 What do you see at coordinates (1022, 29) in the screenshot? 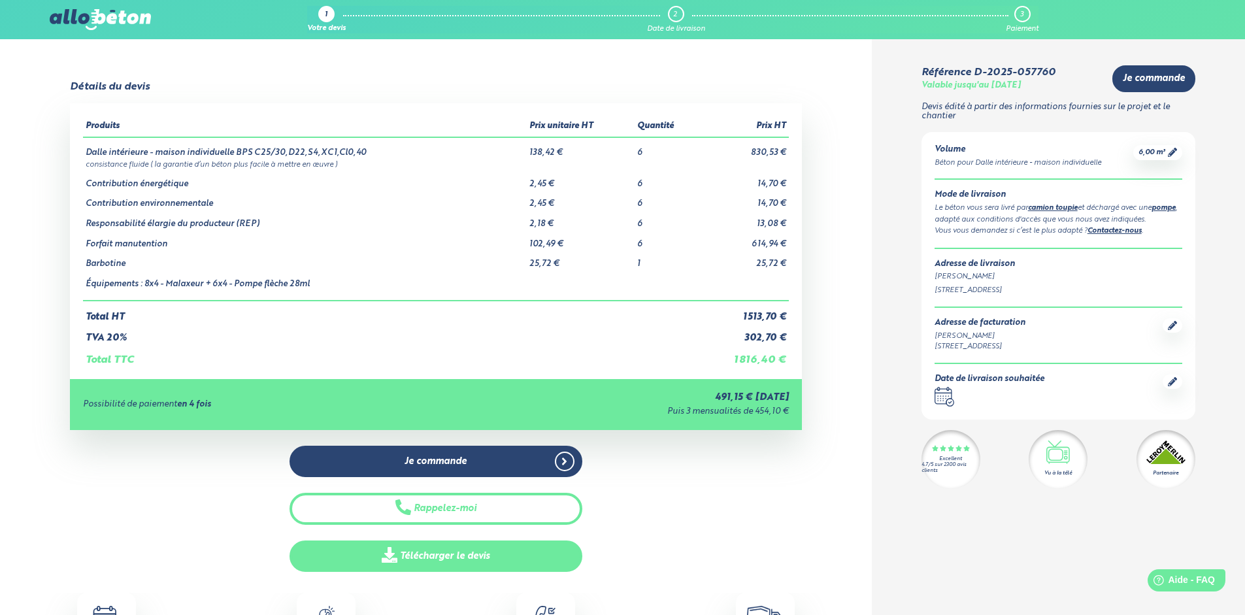
I see `div: Paiement` at bounding box center [1022, 29].